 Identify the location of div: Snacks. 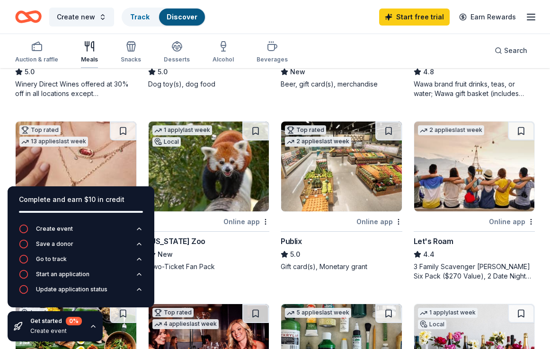
(131, 60).